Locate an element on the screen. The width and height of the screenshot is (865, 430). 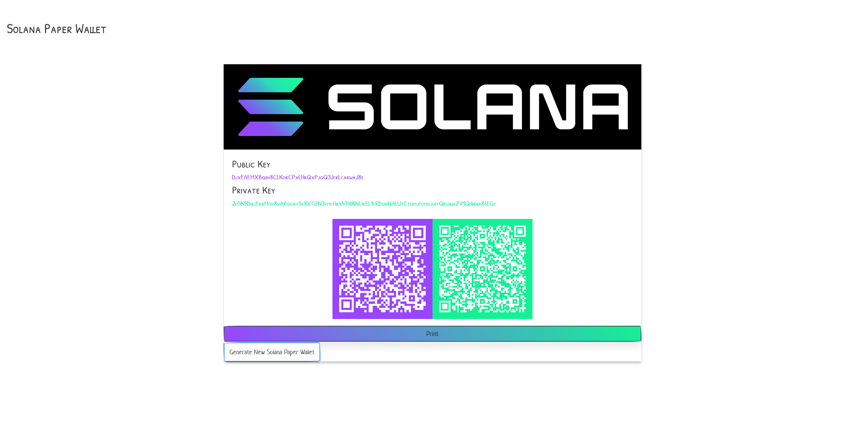
div: DjxEAEMXBqiih8CLKorCPxLHrQxPjqQ3JfrLcarwkJ8e is located at coordinates (383, 269).